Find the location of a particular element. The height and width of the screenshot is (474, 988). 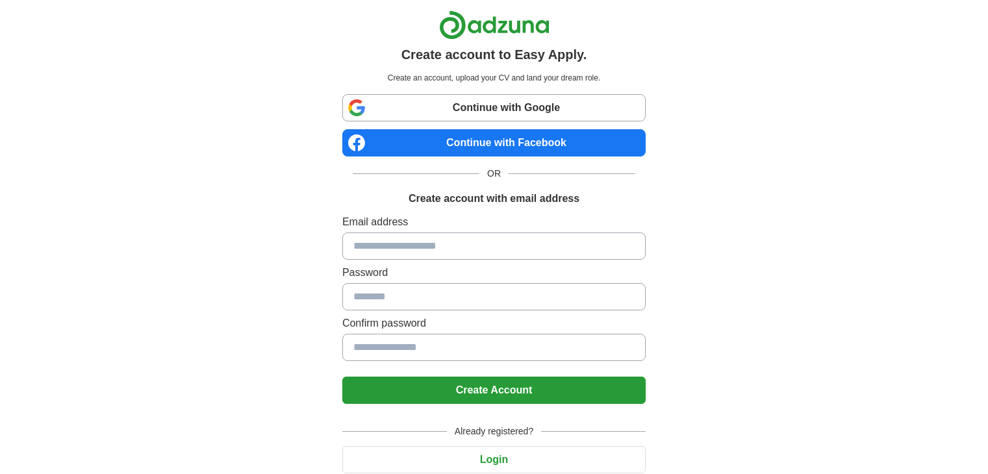

span: OR is located at coordinates (494, 173).